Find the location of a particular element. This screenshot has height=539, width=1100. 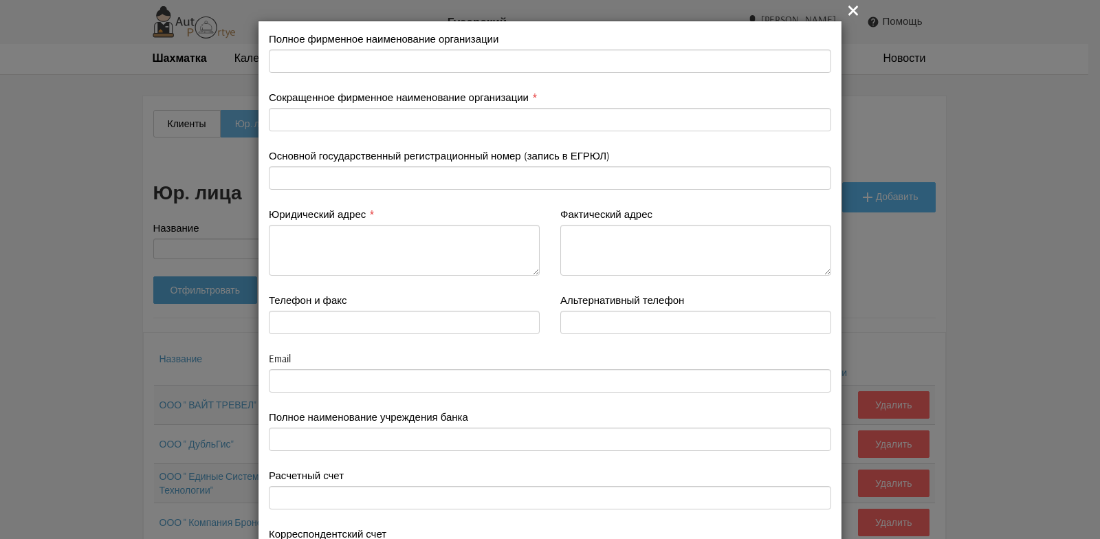

label: Фактический адрес is located at coordinates (606, 214).